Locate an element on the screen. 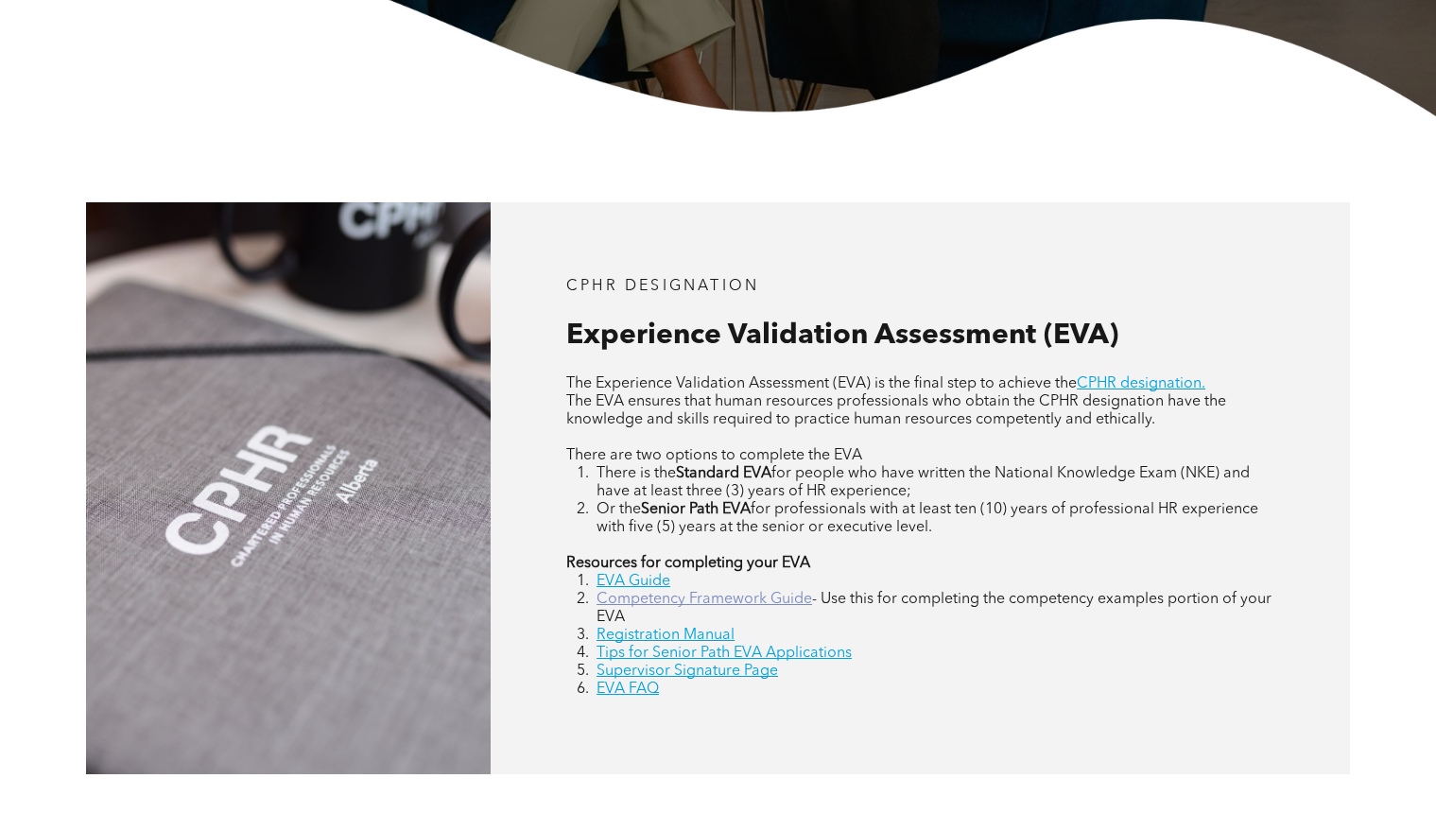 The height and width of the screenshot is (813, 1436). span: for professionals with at least ten (10) years of professional HR experience with five (5) years ... is located at coordinates (928, 518).